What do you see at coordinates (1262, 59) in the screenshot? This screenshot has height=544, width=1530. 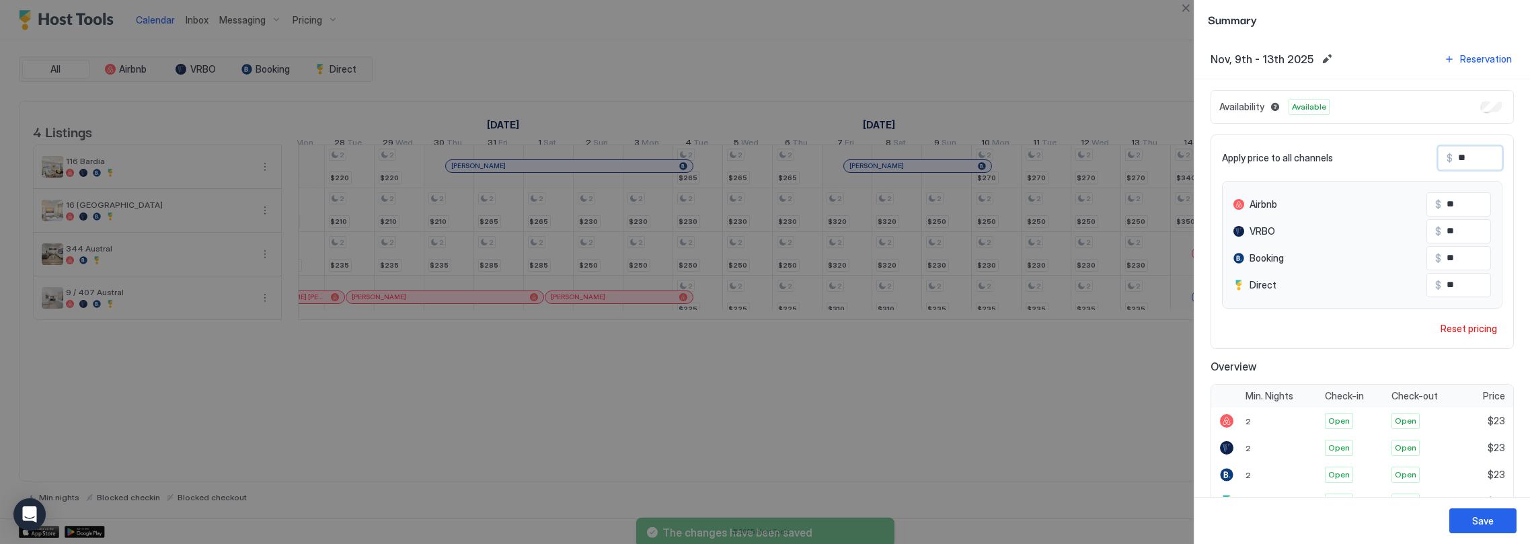 I see `span: Nov, 9th - 13th 2025` at bounding box center [1262, 59].